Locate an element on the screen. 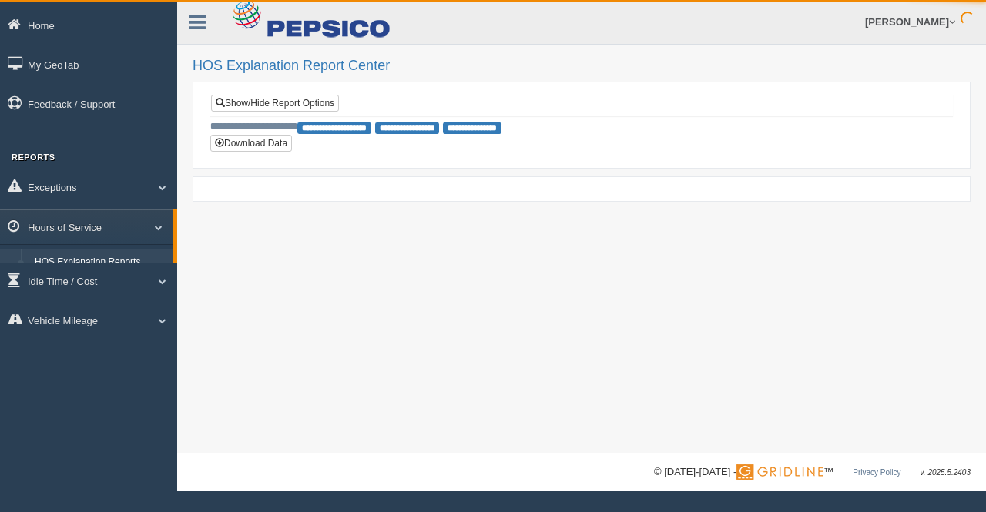 This screenshot has width=986, height=512. a: Show/Hide Report Options is located at coordinates (275, 103).